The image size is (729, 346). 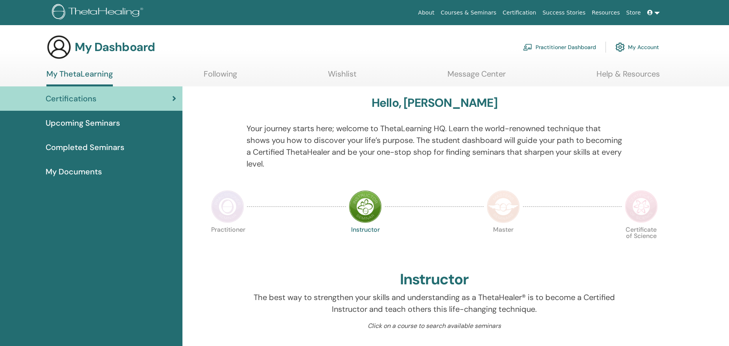 What do you see at coordinates (228, 243) in the screenshot?
I see `p: Practitioner` at bounding box center [228, 243].